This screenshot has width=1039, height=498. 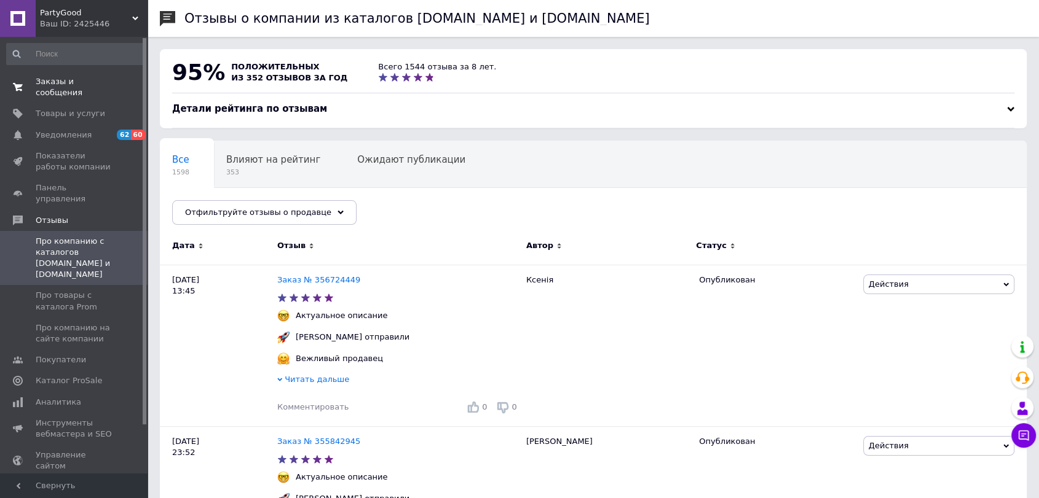 What do you see at coordinates (61, 360) in the screenshot?
I see `span: Покупатели` at bounding box center [61, 360].